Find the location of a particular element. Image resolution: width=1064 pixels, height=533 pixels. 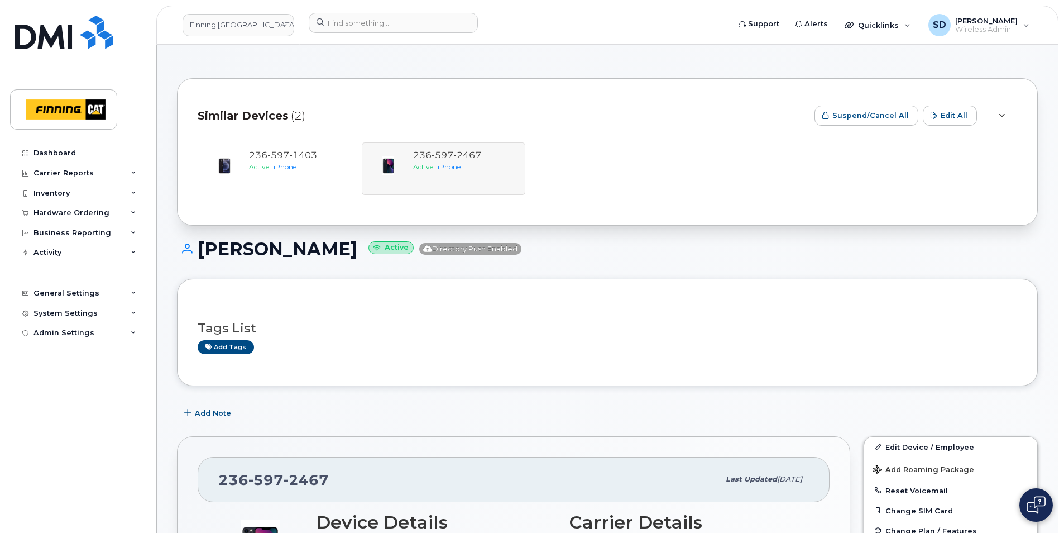

span: Similar Devices is located at coordinates (243, 116).